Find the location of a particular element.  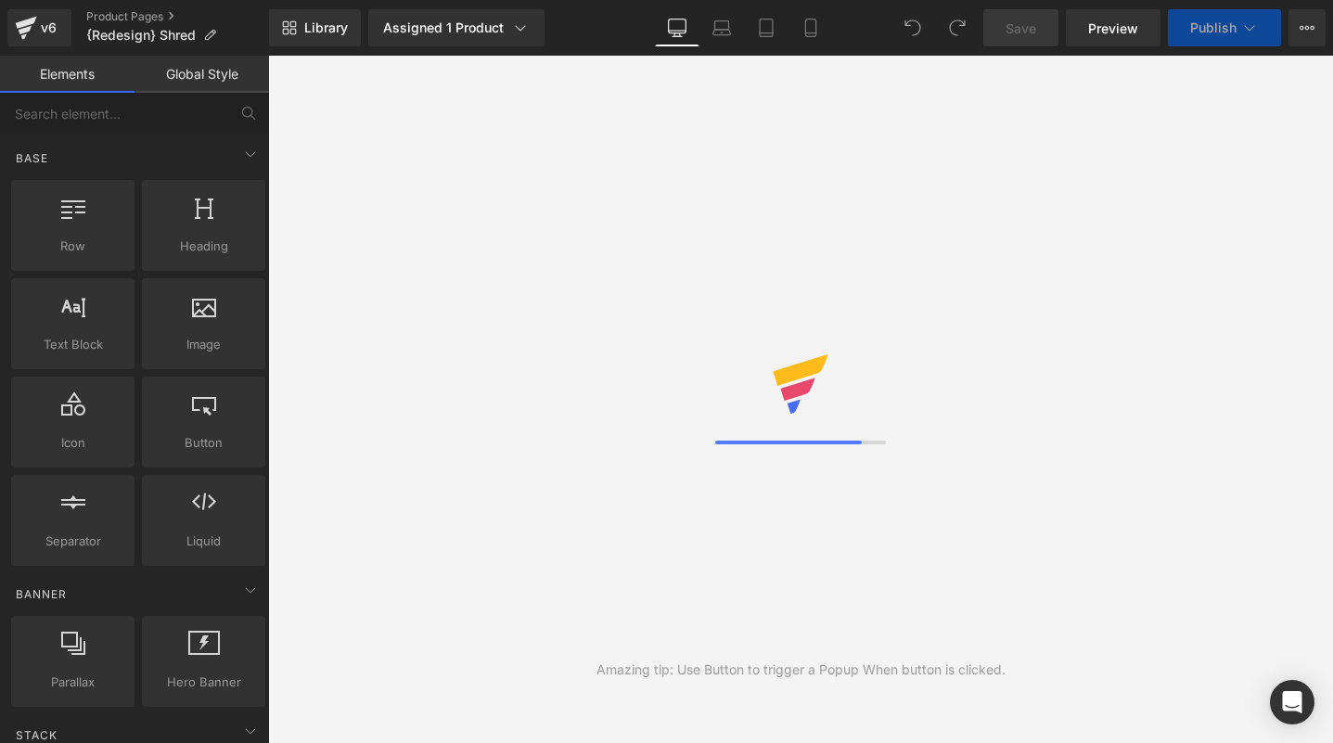

div: Amazing tip: Use Button to trigger a Popup When button is clicked. is located at coordinates (800, 670).